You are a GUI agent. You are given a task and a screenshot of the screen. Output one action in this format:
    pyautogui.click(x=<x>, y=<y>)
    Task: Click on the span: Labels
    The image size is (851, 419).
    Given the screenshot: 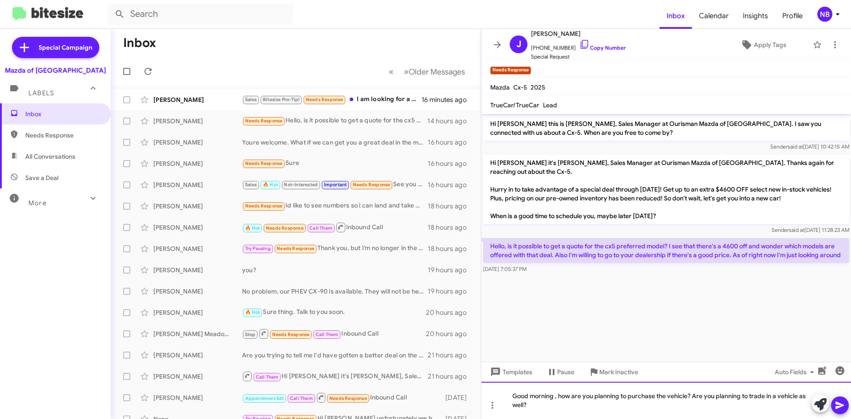 What is the action you would take?
    pyautogui.click(x=41, y=93)
    